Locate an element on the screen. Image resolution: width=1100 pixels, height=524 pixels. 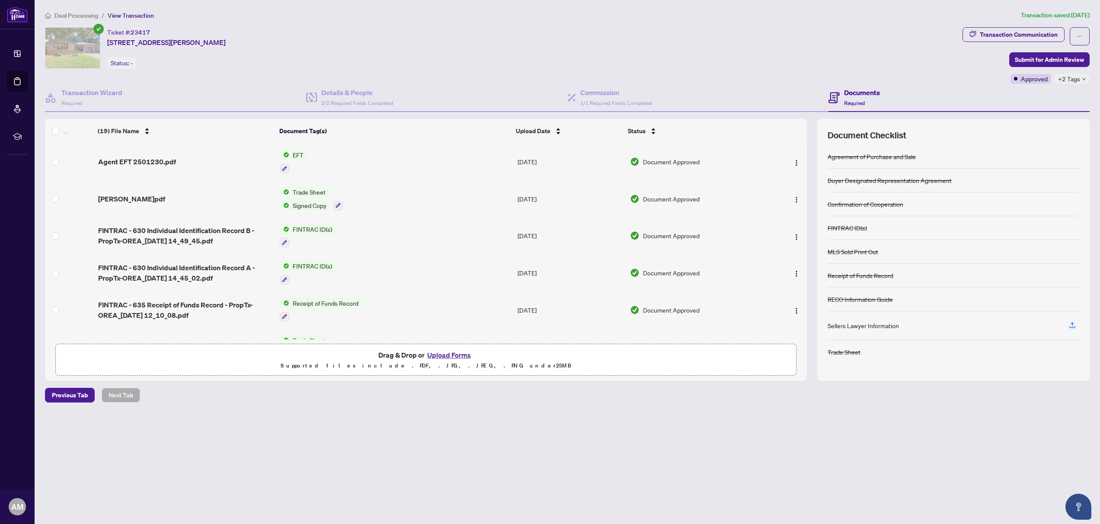
span: +2 Tags is located at coordinates (1069, 79).